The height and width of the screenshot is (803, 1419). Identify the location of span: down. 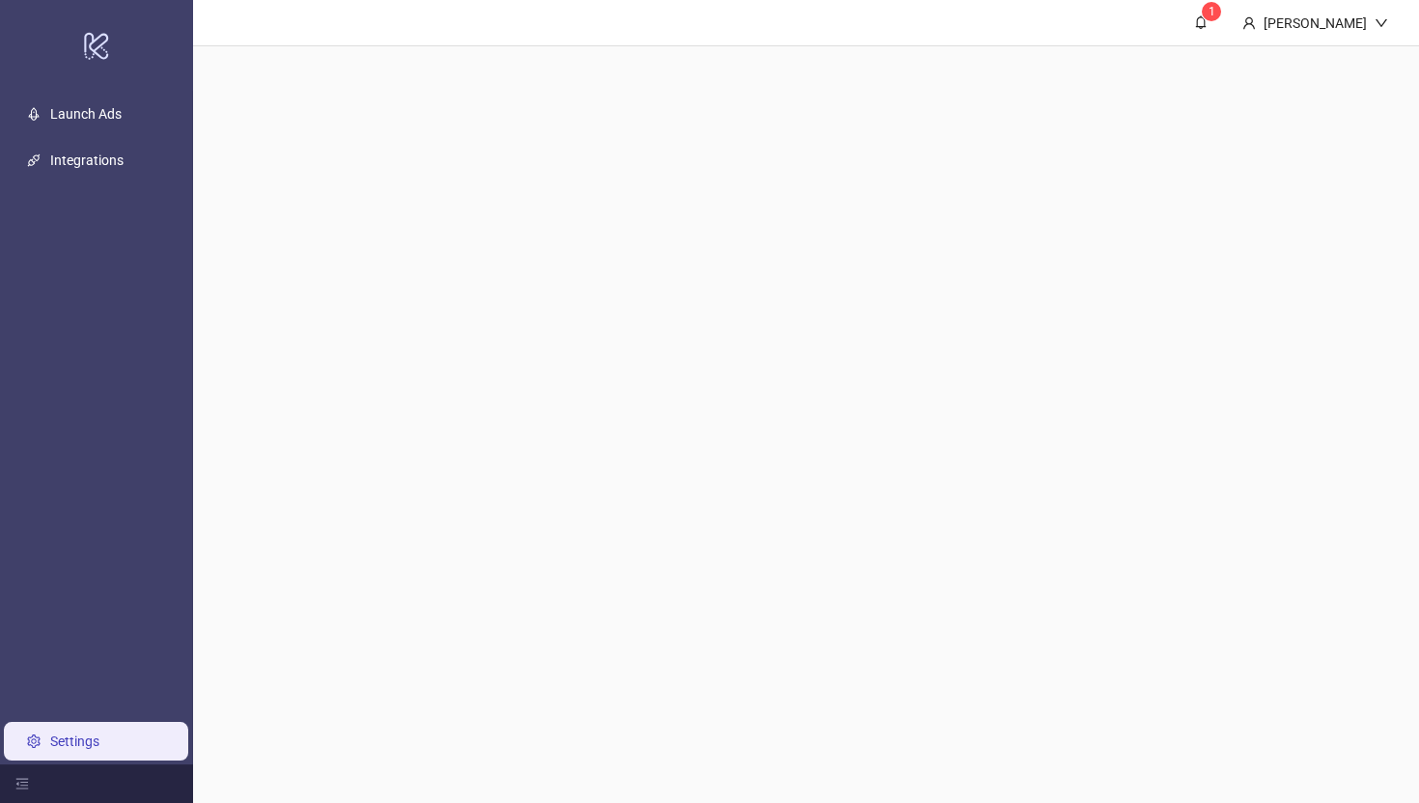
(1382, 23).